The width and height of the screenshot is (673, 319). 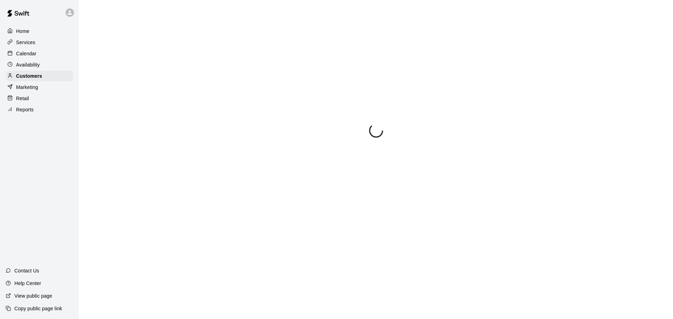 I want to click on p: Retail, so click(x=22, y=98).